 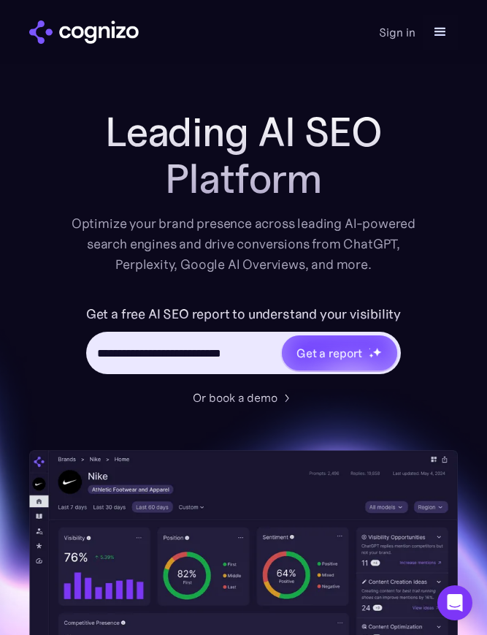 I want to click on div: Get a report, so click(x=330, y=353).